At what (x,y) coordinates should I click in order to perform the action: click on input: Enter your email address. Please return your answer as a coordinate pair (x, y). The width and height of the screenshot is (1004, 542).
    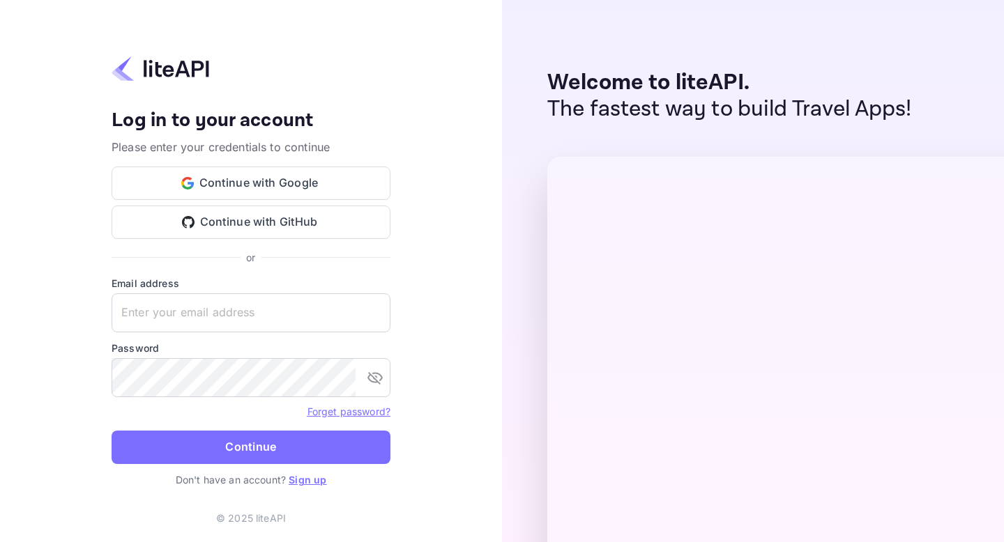
    Looking at the image, I should click on (251, 313).